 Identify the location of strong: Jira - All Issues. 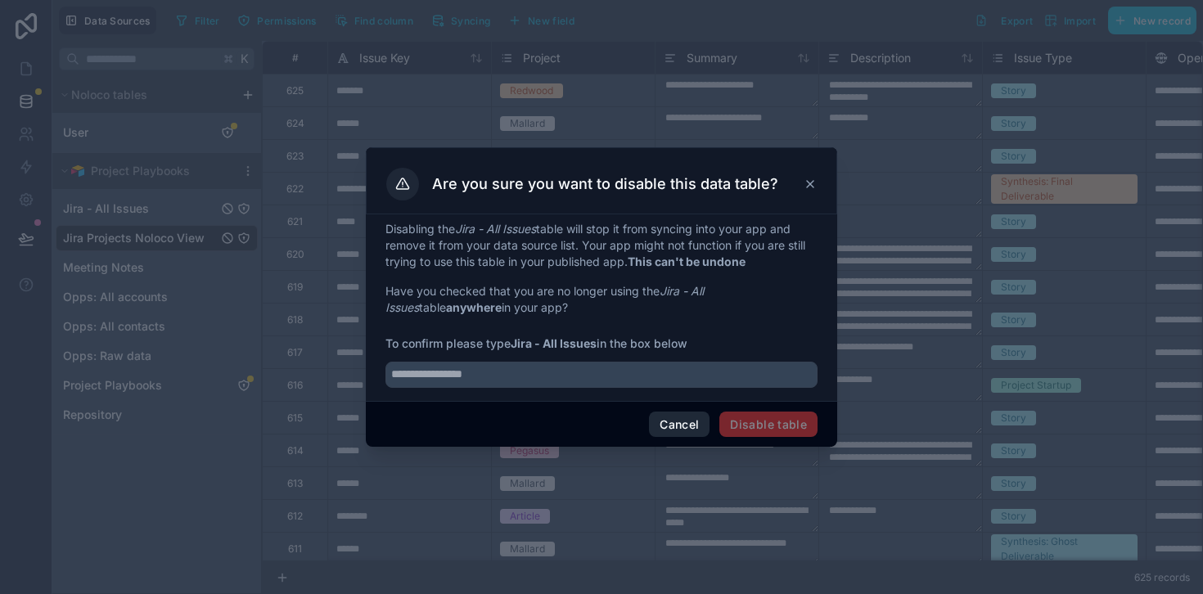
(553, 343).